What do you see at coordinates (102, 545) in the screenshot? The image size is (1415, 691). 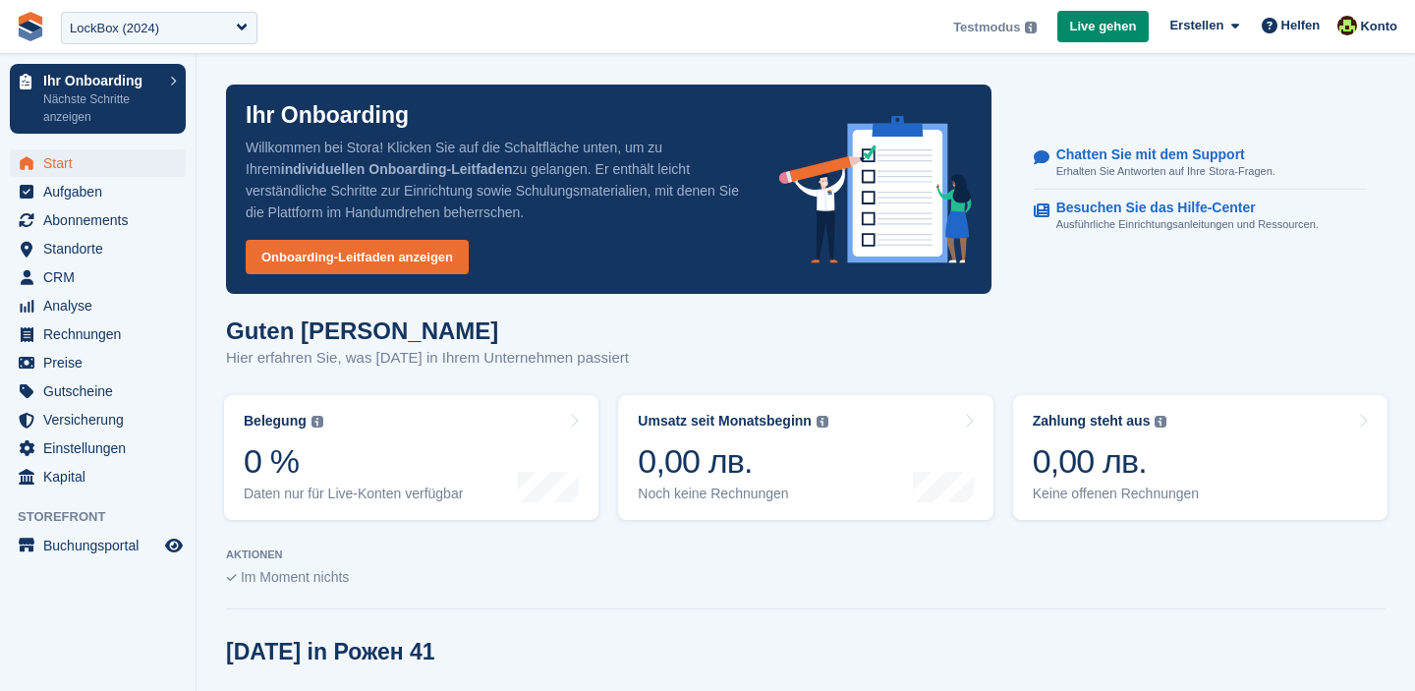 I see `span: Buchungsportal` at bounding box center [102, 545].